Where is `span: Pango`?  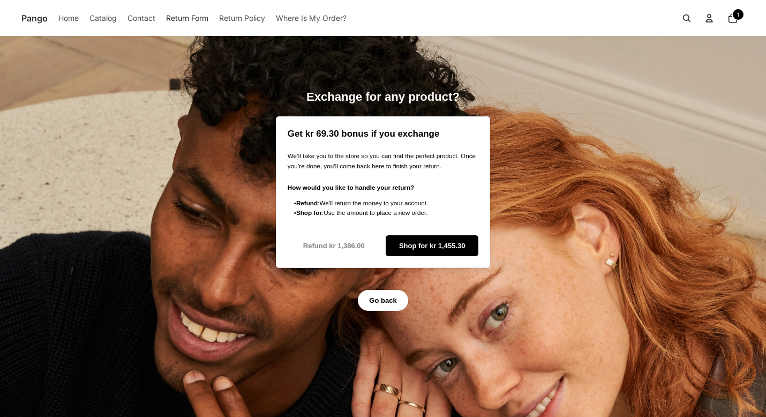
span: Pango is located at coordinates (34, 18).